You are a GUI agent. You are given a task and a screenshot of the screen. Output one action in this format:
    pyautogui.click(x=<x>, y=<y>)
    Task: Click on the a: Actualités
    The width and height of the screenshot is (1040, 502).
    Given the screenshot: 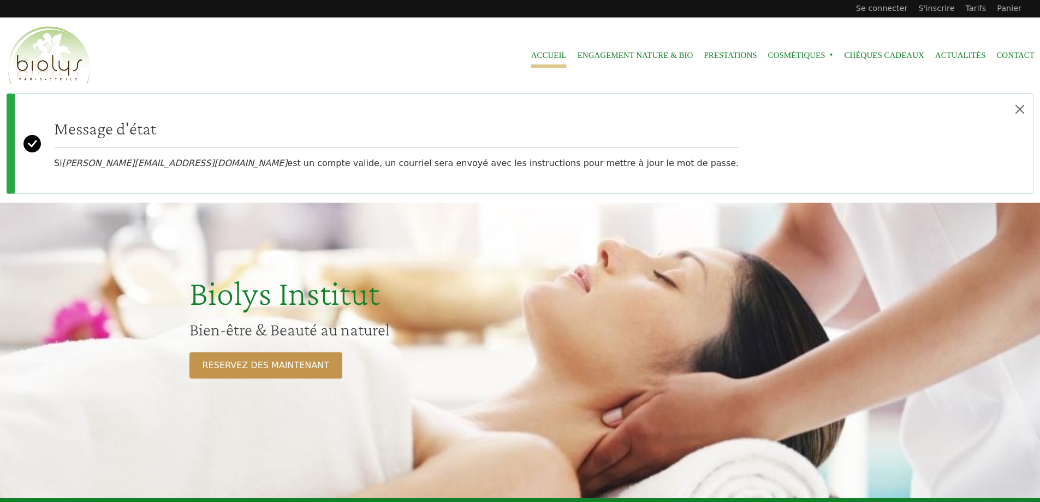 What is the action you would take?
    pyautogui.click(x=960, y=55)
    